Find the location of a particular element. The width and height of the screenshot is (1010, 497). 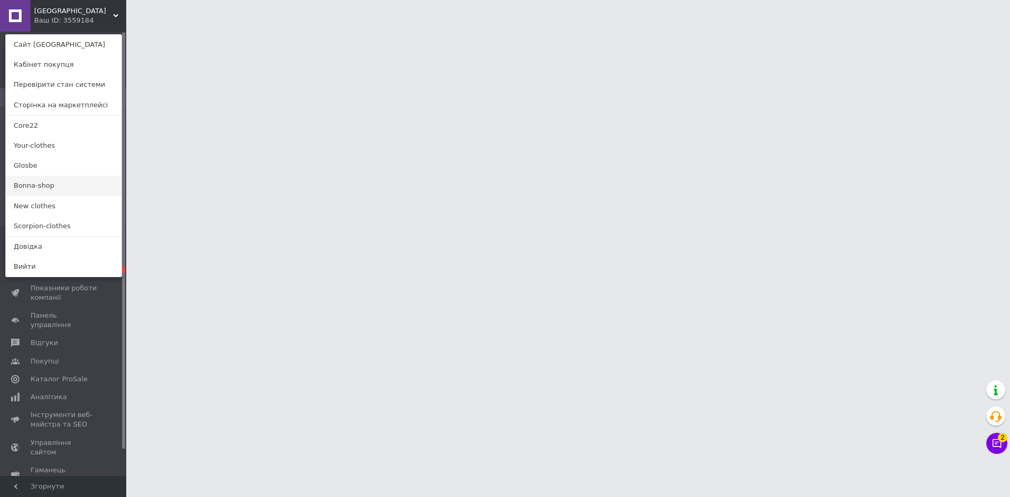

a: Сторінка на маркетплейсі is located at coordinates (64, 105).